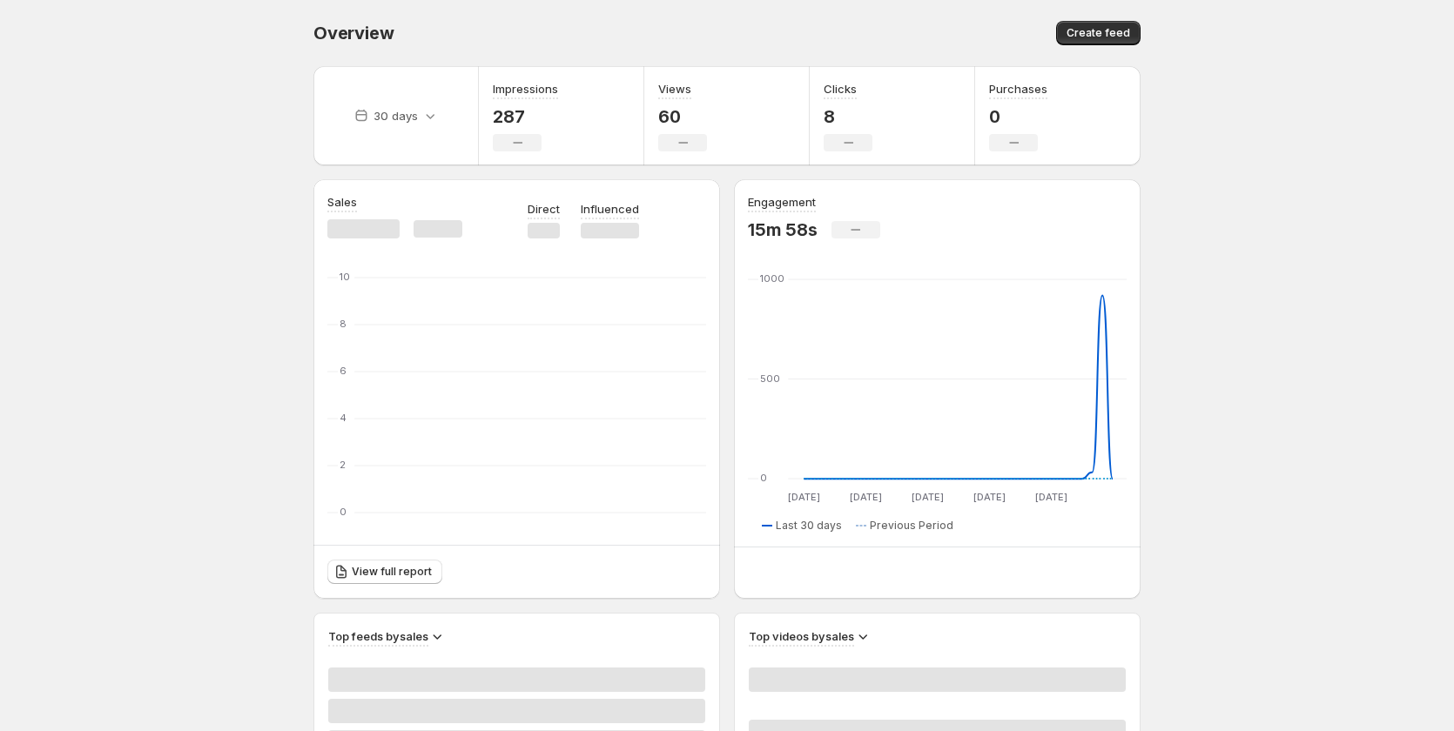 Image resolution: width=1454 pixels, height=731 pixels. I want to click on button: Create feed, so click(1098, 33).